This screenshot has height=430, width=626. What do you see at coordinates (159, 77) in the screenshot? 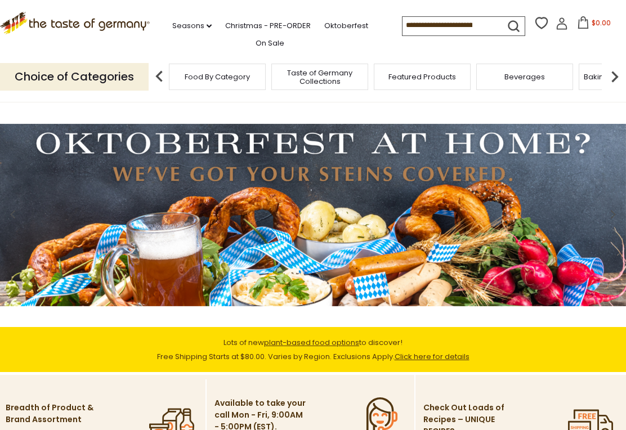
I see `img: previous arrow` at bounding box center [159, 77].